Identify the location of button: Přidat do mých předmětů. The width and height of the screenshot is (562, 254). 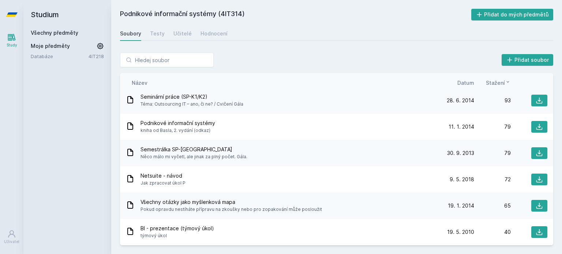
(512, 15).